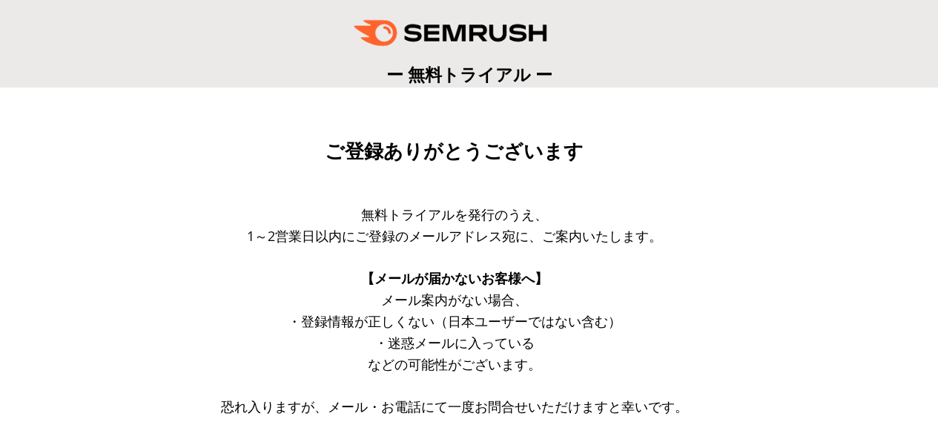 The height and width of the screenshot is (422, 938). Describe the element at coordinates (469, 74) in the screenshot. I see `span: ー 無料トライアル ー` at that location.